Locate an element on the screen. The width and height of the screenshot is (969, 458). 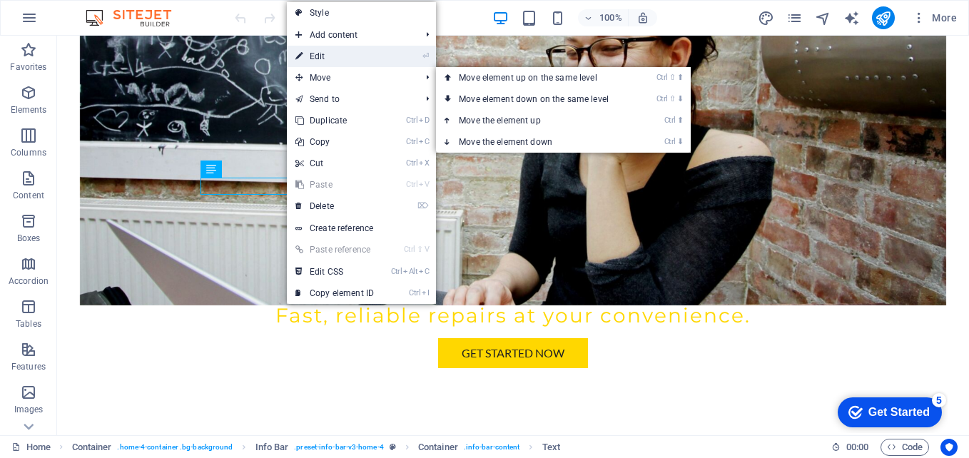
p: Content is located at coordinates (29, 196).